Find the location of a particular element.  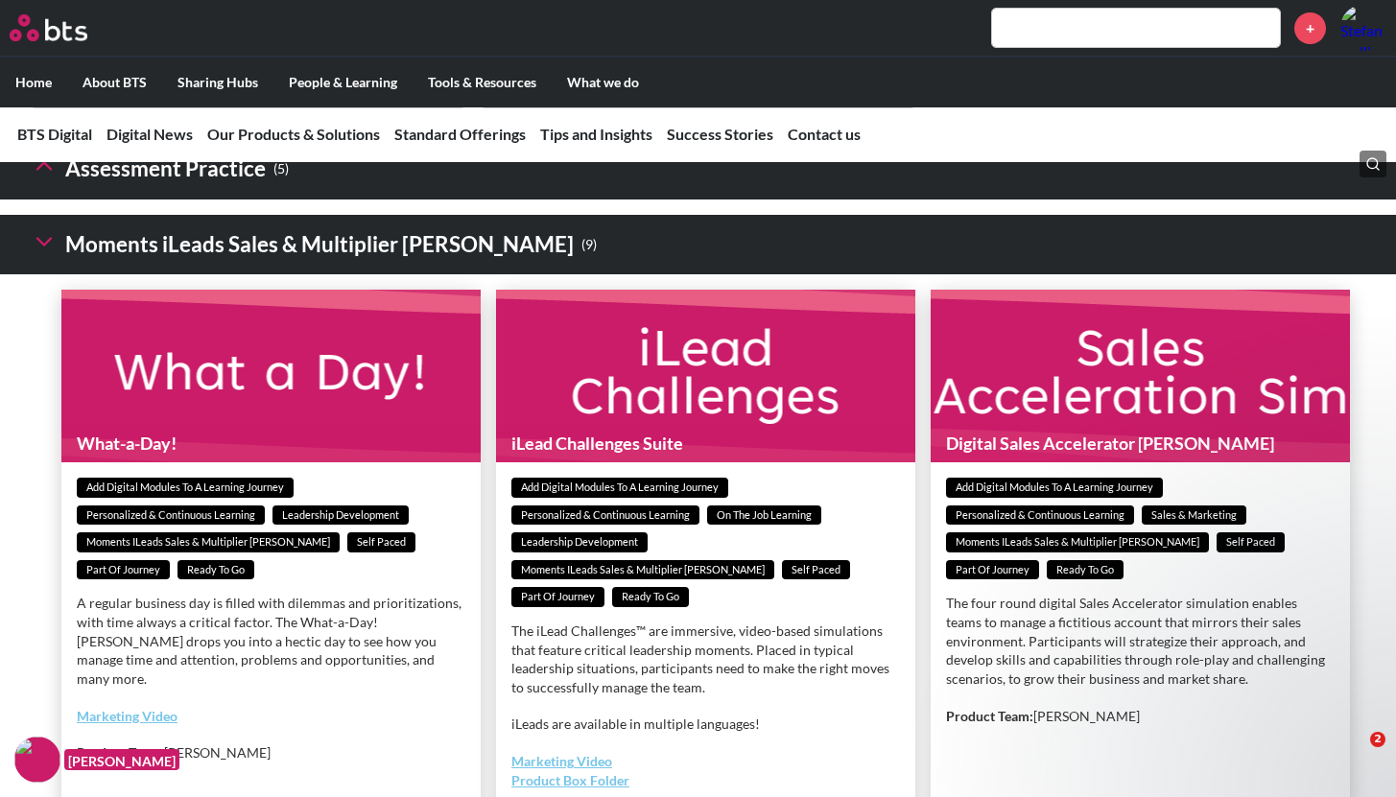

span: On The Job Learning is located at coordinates (764, 515).